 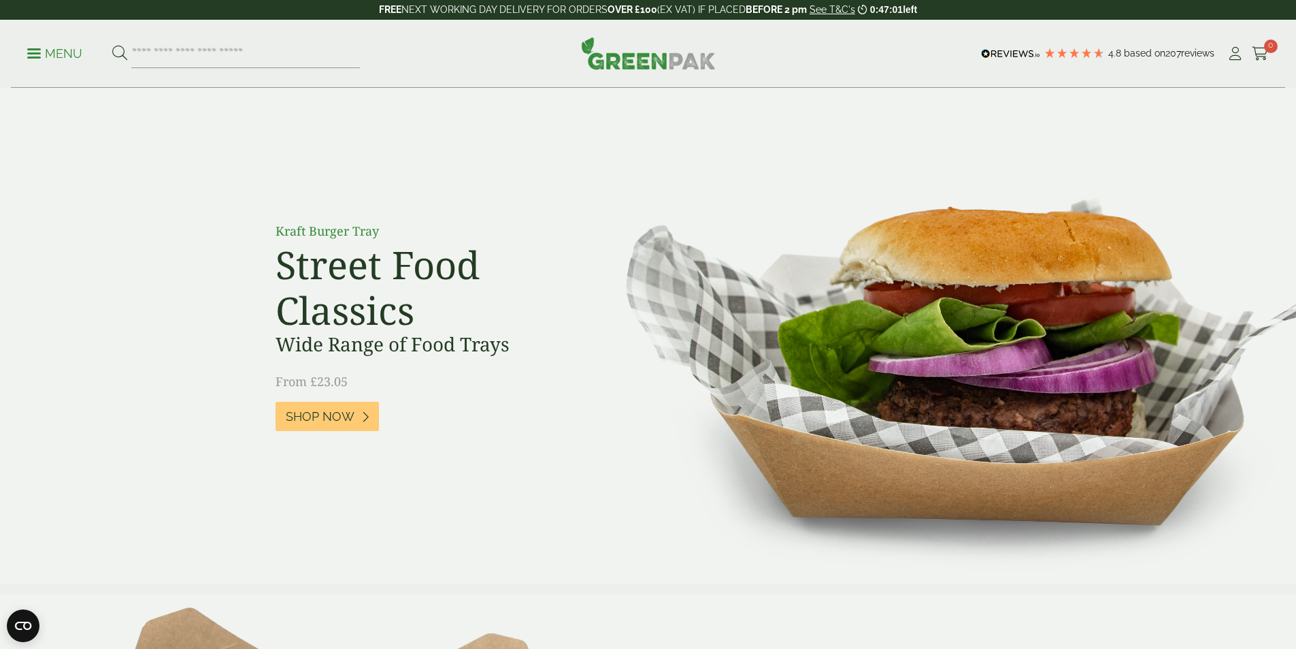 What do you see at coordinates (910, 10) in the screenshot?
I see `span: left` at bounding box center [910, 10].